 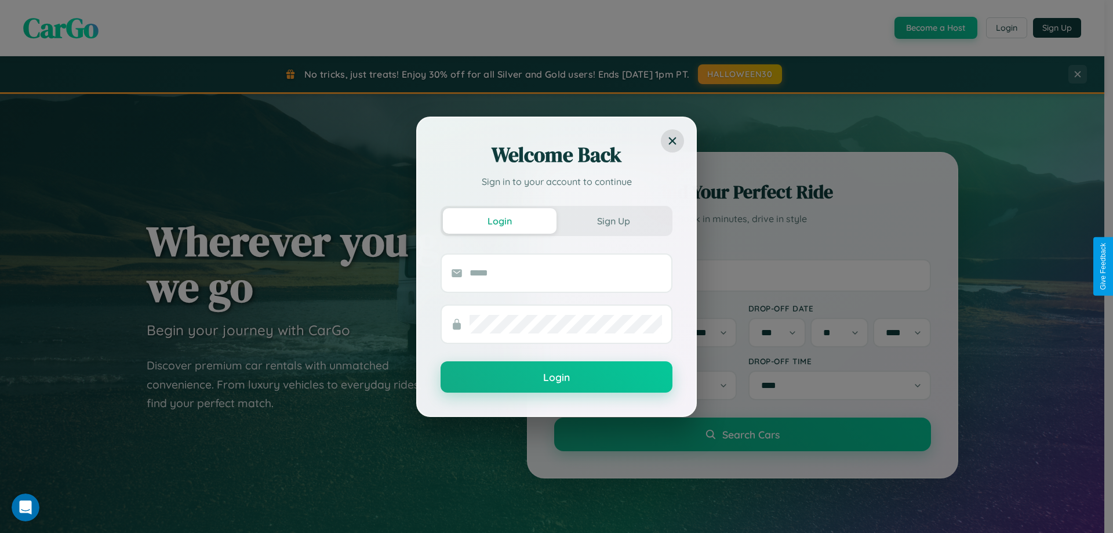 I want to click on button: Sign Up, so click(x=613, y=221).